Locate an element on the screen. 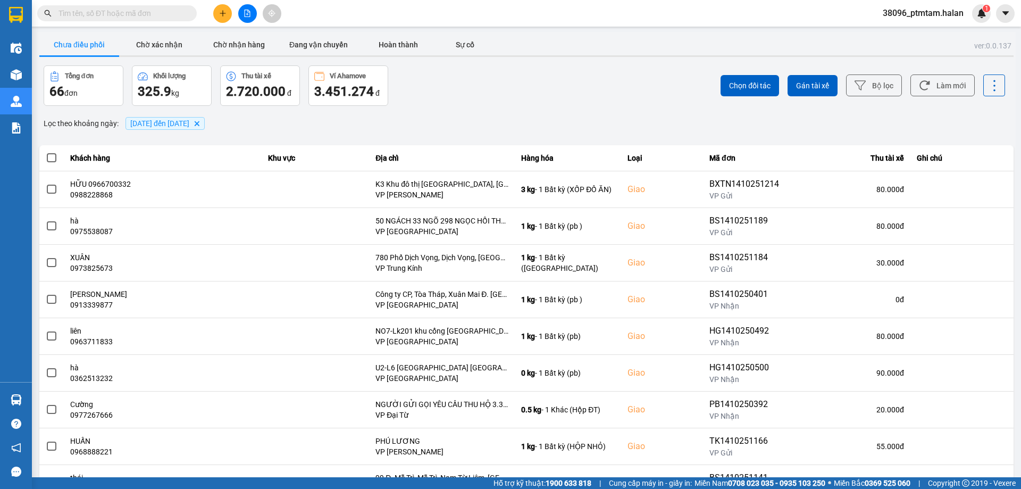  div: NGƯỜI GỬI GỌI YÊU CẦU THU HỘ 3.300.000VNĐ, PHÍ THU HỘ 40K NGƯỜI GỬI THANH TOÁN is located at coordinates (442, 404).